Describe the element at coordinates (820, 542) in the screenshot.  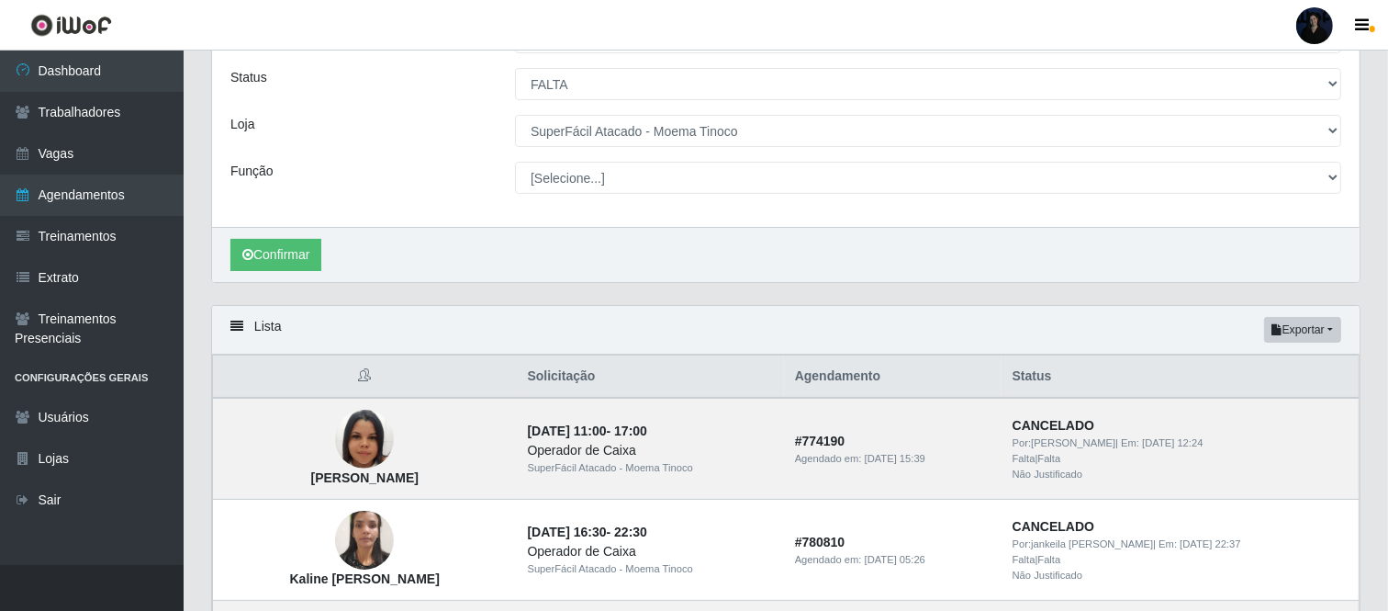
I see `strong: # 780810` at that location.